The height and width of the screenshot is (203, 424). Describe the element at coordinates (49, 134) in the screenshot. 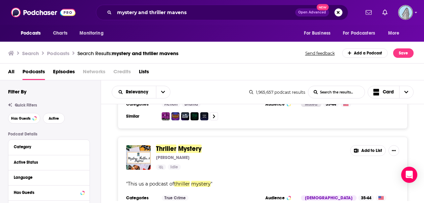

I see `p: Podcast Details` at that location.